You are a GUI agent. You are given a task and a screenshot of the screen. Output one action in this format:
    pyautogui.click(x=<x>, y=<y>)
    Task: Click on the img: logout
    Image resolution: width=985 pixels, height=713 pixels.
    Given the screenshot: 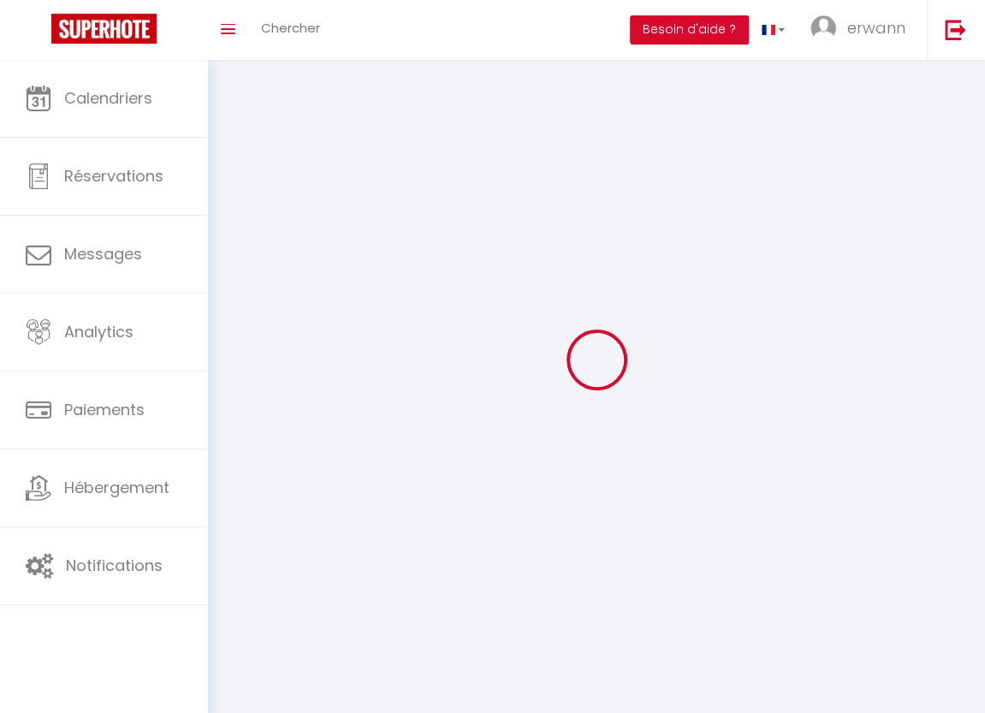 What is the action you would take?
    pyautogui.click(x=955, y=29)
    